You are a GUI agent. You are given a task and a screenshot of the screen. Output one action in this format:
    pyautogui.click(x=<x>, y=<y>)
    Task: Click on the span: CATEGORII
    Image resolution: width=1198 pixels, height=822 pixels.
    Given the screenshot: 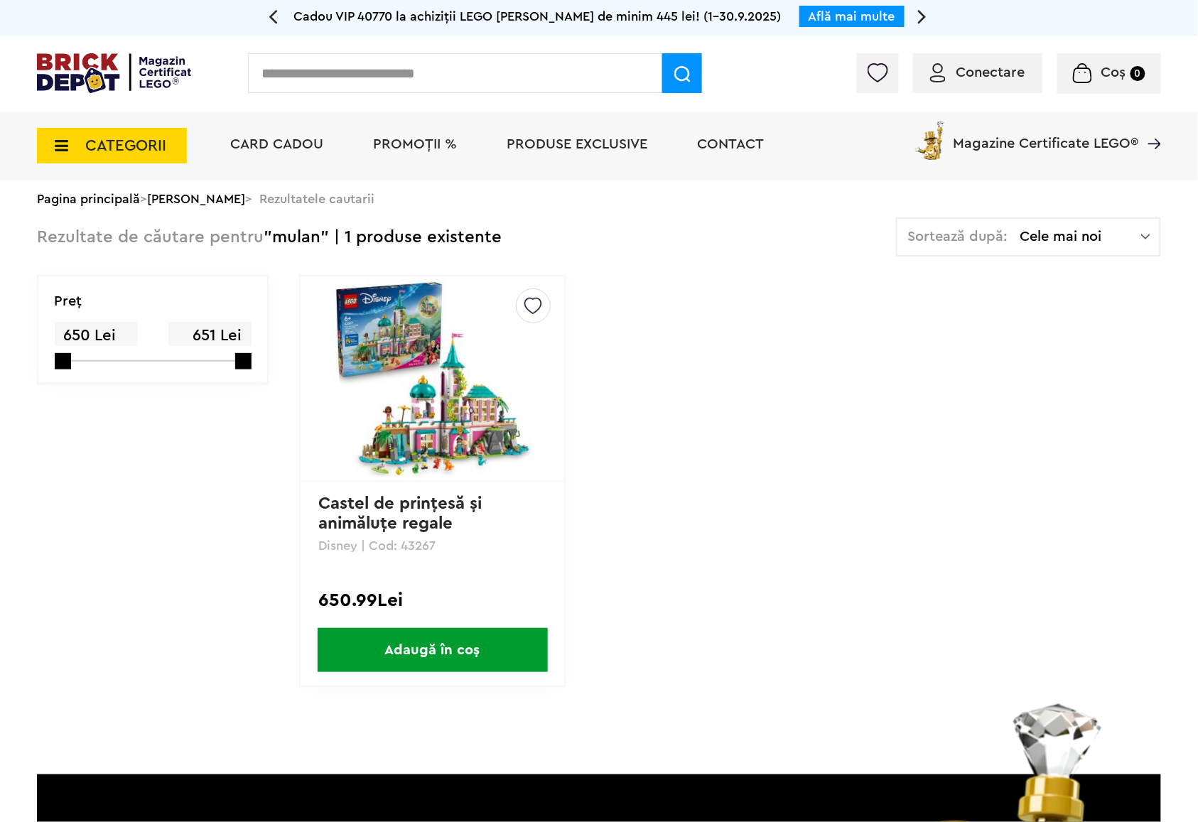 What is the action you would take?
    pyautogui.click(x=126, y=146)
    